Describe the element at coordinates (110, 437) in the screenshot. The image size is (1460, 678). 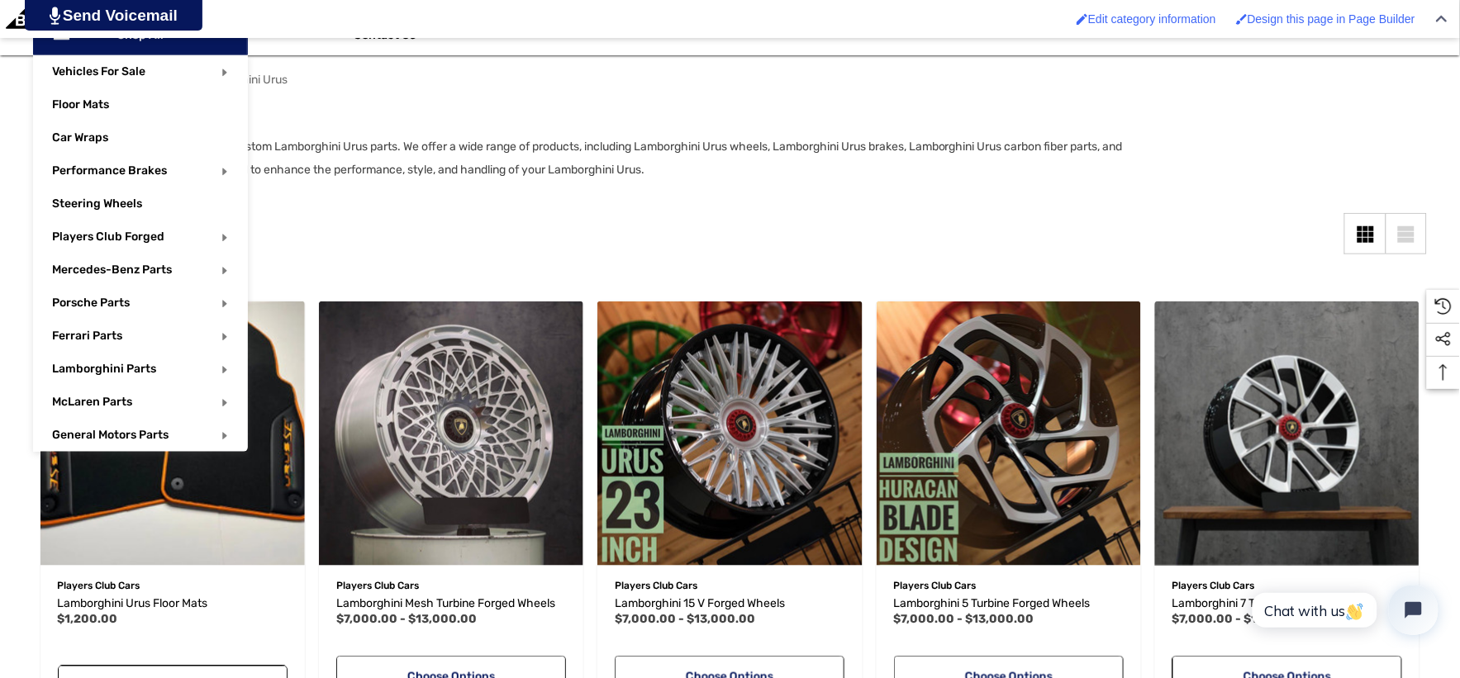
I see `span: General Motors Parts` at that location.